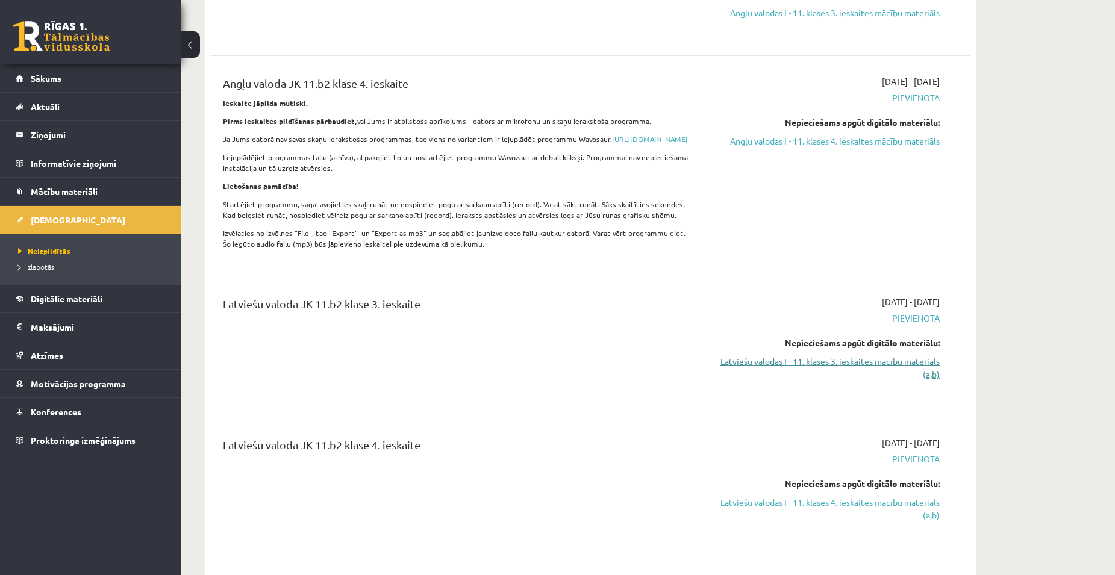  I want to click on a: Neizpildītās, so click(93, 251).